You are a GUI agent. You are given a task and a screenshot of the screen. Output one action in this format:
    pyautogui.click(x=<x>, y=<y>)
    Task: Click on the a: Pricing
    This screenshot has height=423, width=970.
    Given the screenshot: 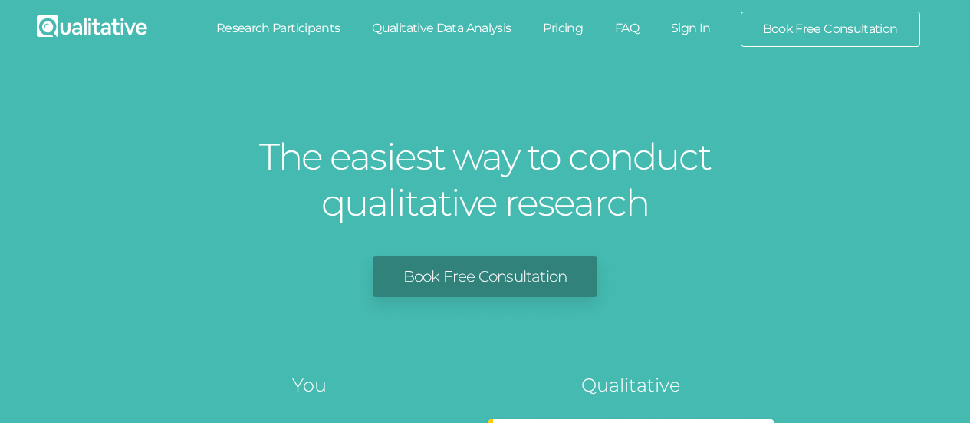 What is the action you would take?
    pyautogui.click(x=563, y=28)
    